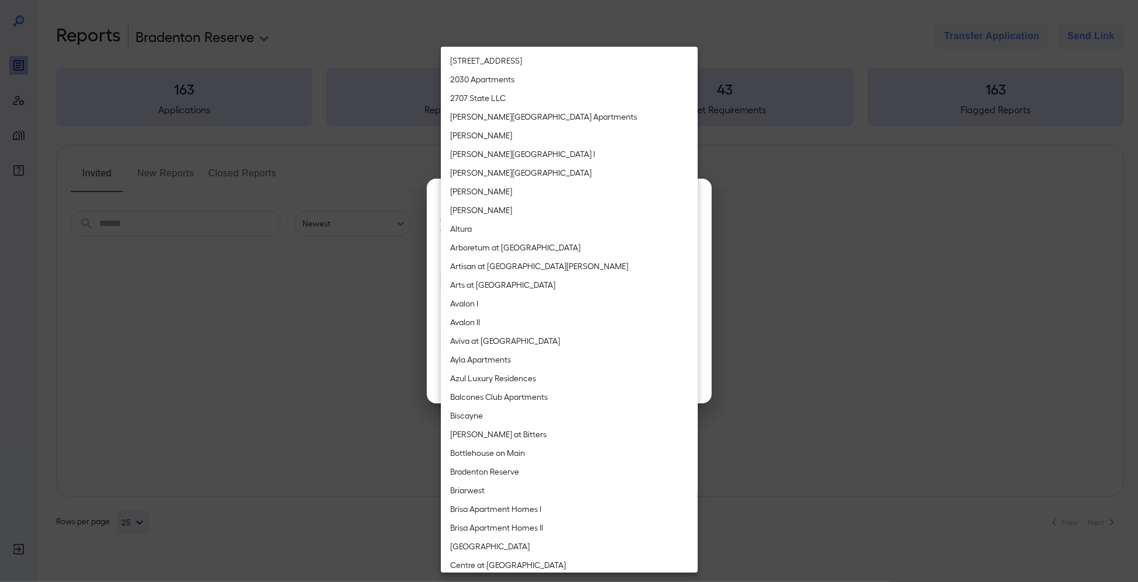 Image resolution: width=1138 pixels, height=582 pixels. Describe the element at coordinates (569, 490) in the screenshot. I see `li: Briarwest` at that location.